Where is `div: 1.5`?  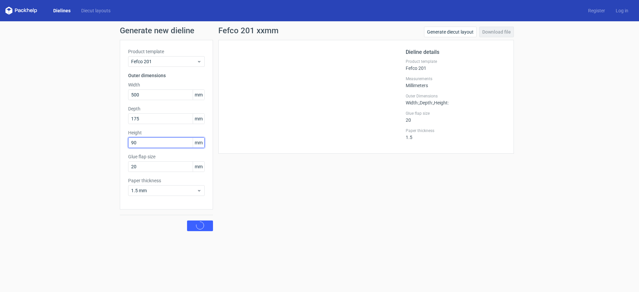 div: 1.5 is located at coordinates (455, 134).